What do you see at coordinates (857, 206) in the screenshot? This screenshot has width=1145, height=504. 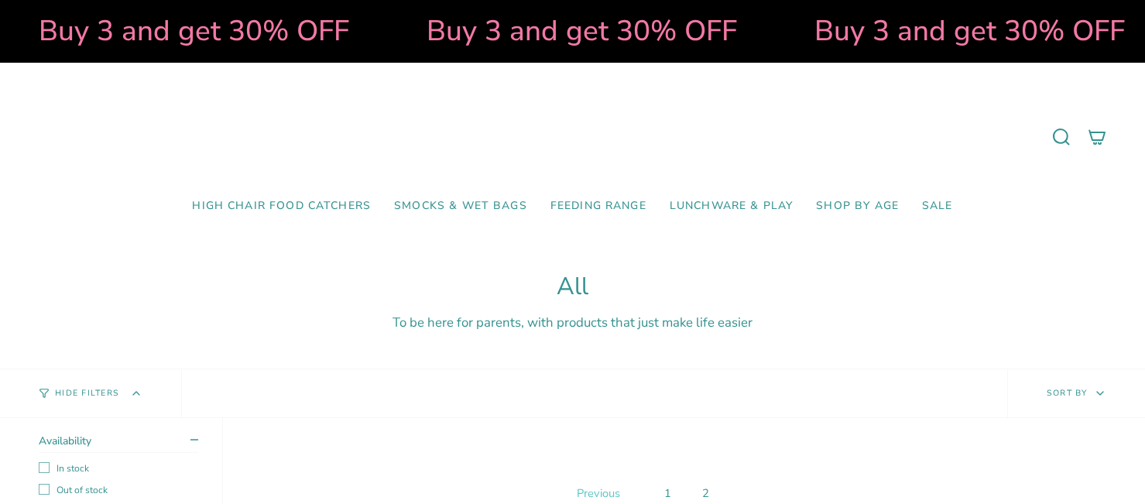 I see `span: Shop by Age` at bounding box center [857, 206].